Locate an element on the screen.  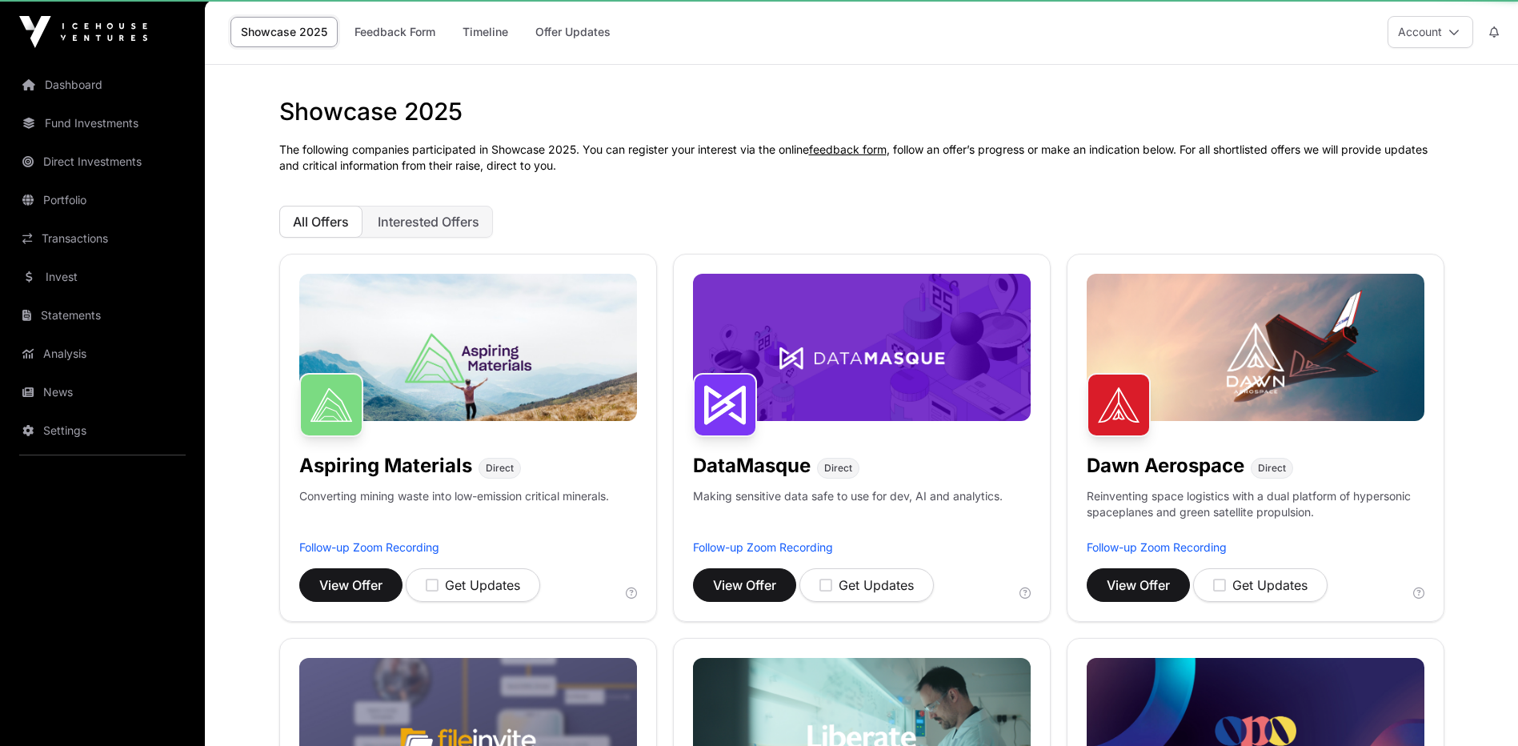
a: Timeline is located at coordinates (485, 32).